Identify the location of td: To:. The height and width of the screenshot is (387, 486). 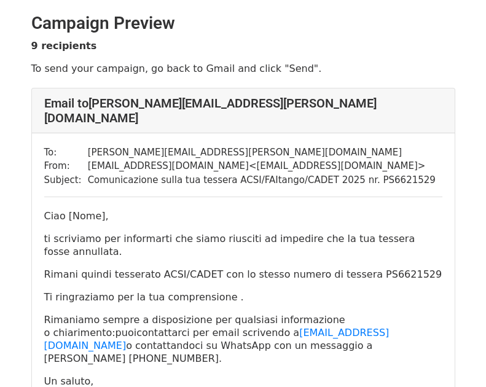
(66, 152).